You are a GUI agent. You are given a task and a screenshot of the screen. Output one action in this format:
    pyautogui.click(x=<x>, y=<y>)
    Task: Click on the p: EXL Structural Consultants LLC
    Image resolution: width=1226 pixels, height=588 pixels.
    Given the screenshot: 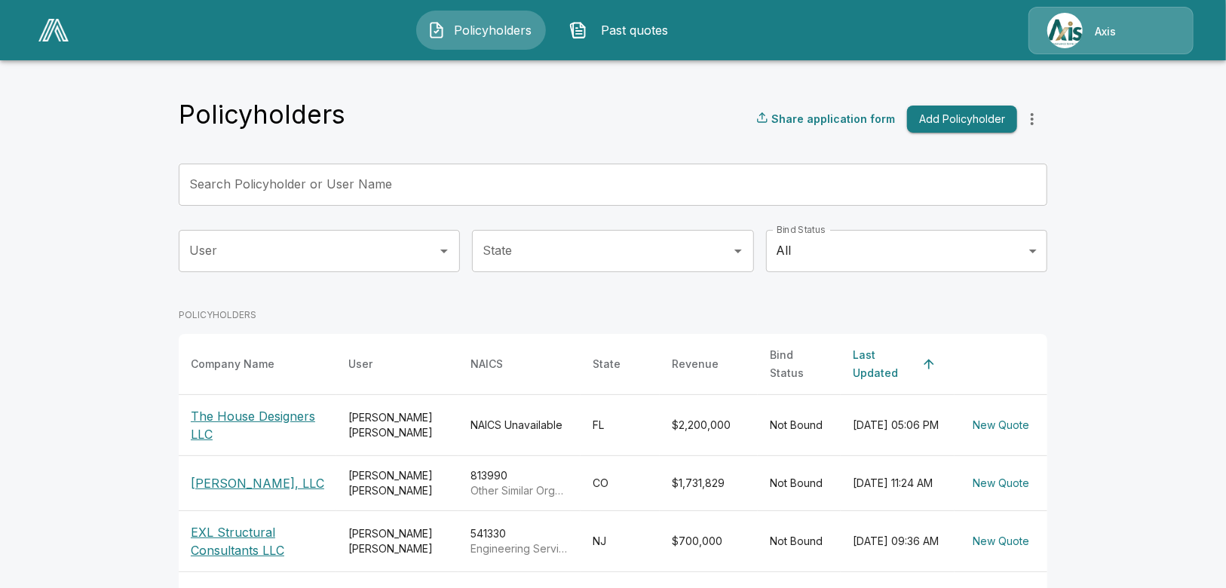 What is the action you would take?
    pyautogui.click(x=257, y=541)
    